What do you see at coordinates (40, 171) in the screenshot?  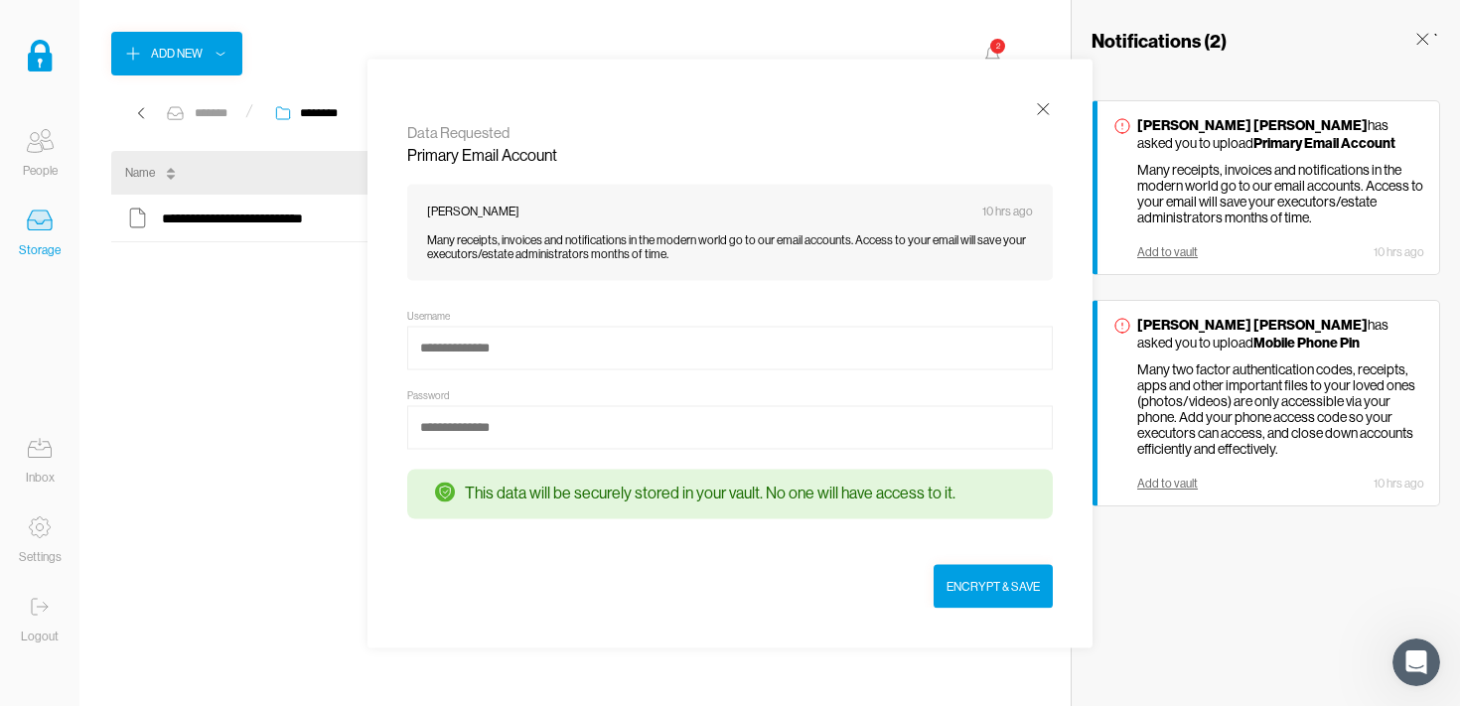 I see `div: People` at bounding box center [40, 171].